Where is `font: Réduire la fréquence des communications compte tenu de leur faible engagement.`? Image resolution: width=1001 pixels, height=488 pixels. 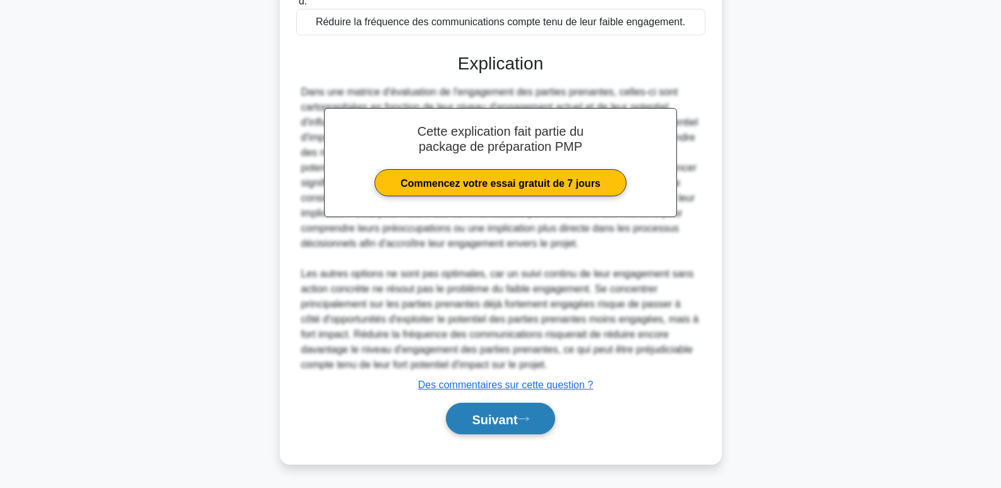
font: Réduire la fréquence des communications compte tenu de leur faible engagement. is located at coordinates (500, 21).